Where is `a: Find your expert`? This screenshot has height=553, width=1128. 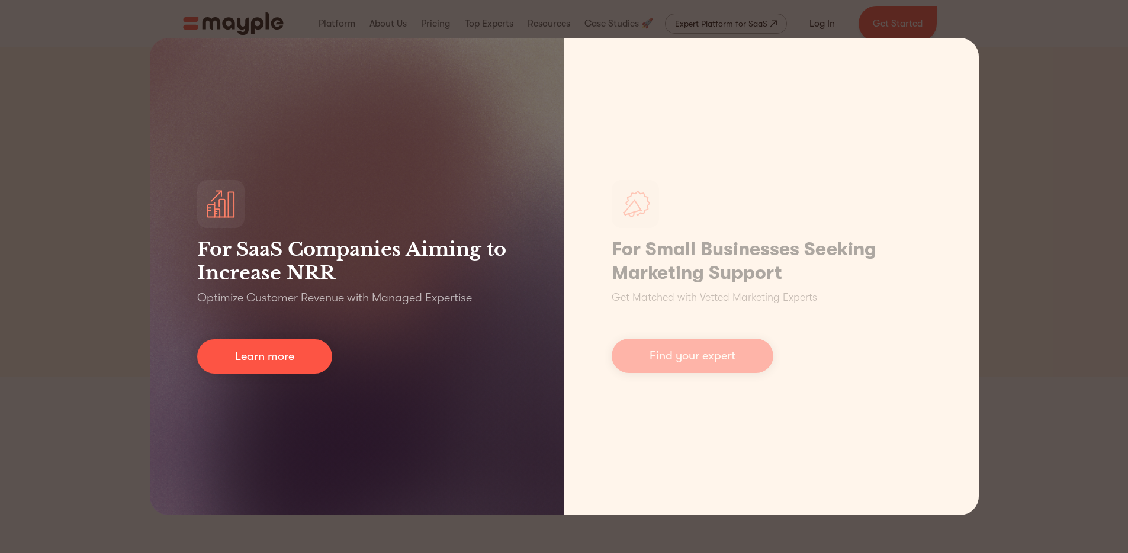 a: Find your expert is located at coordinates (692, 356).